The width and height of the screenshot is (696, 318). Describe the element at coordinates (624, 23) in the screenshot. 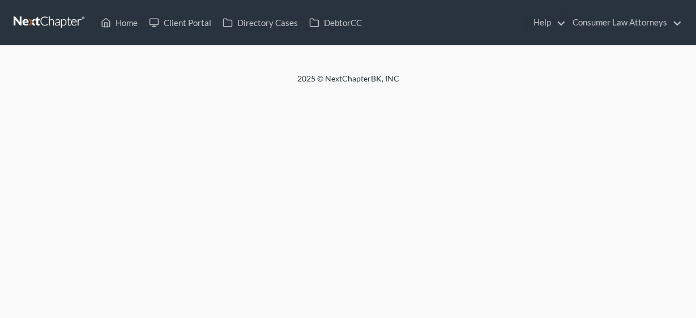

I see `a: Consumer Law Attorneys` at that location.